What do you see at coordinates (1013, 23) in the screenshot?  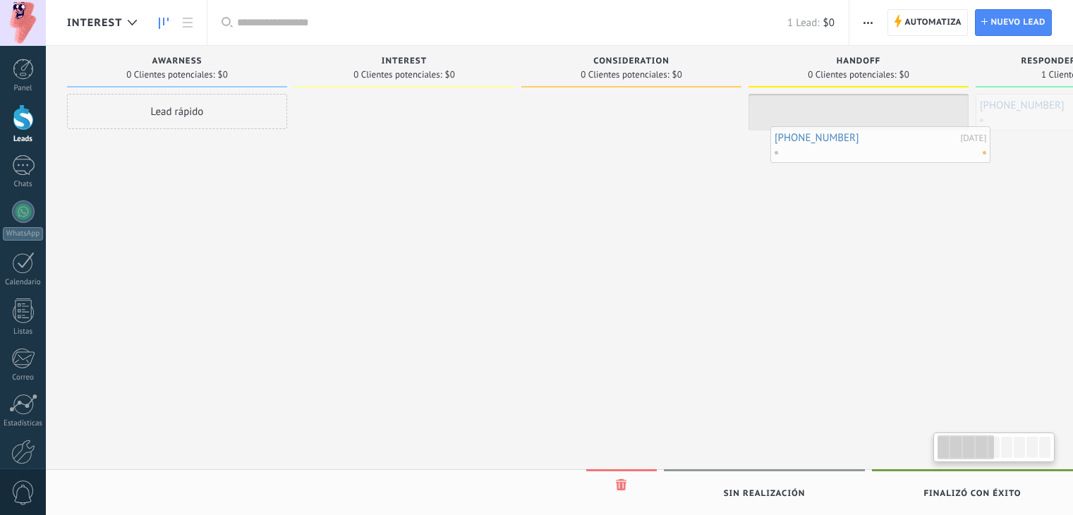 I see `a: Nuevo lead` at bounding box center [1013, 23].